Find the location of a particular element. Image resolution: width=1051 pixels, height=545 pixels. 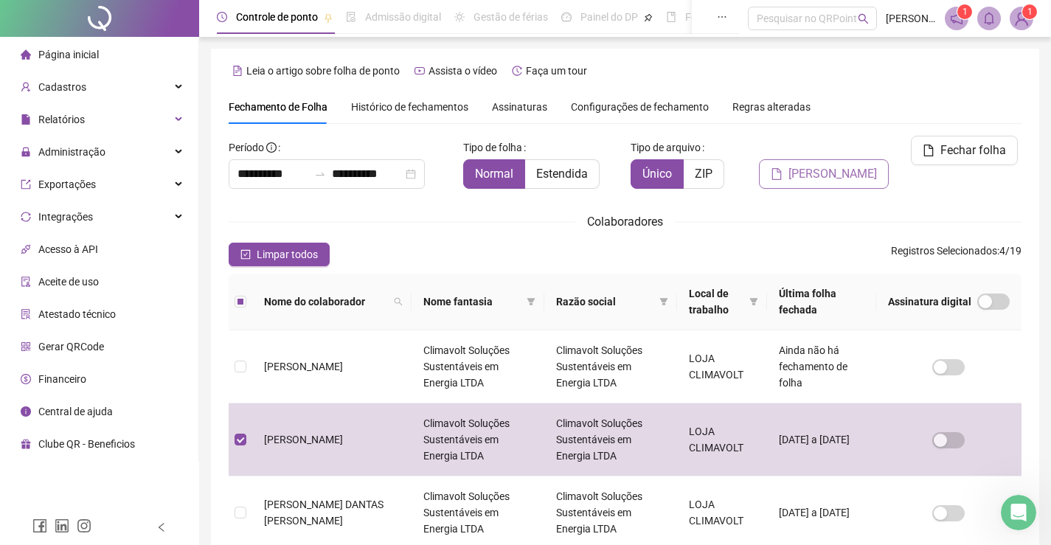

span: Colaboradores is located at coordinates (625, 221).